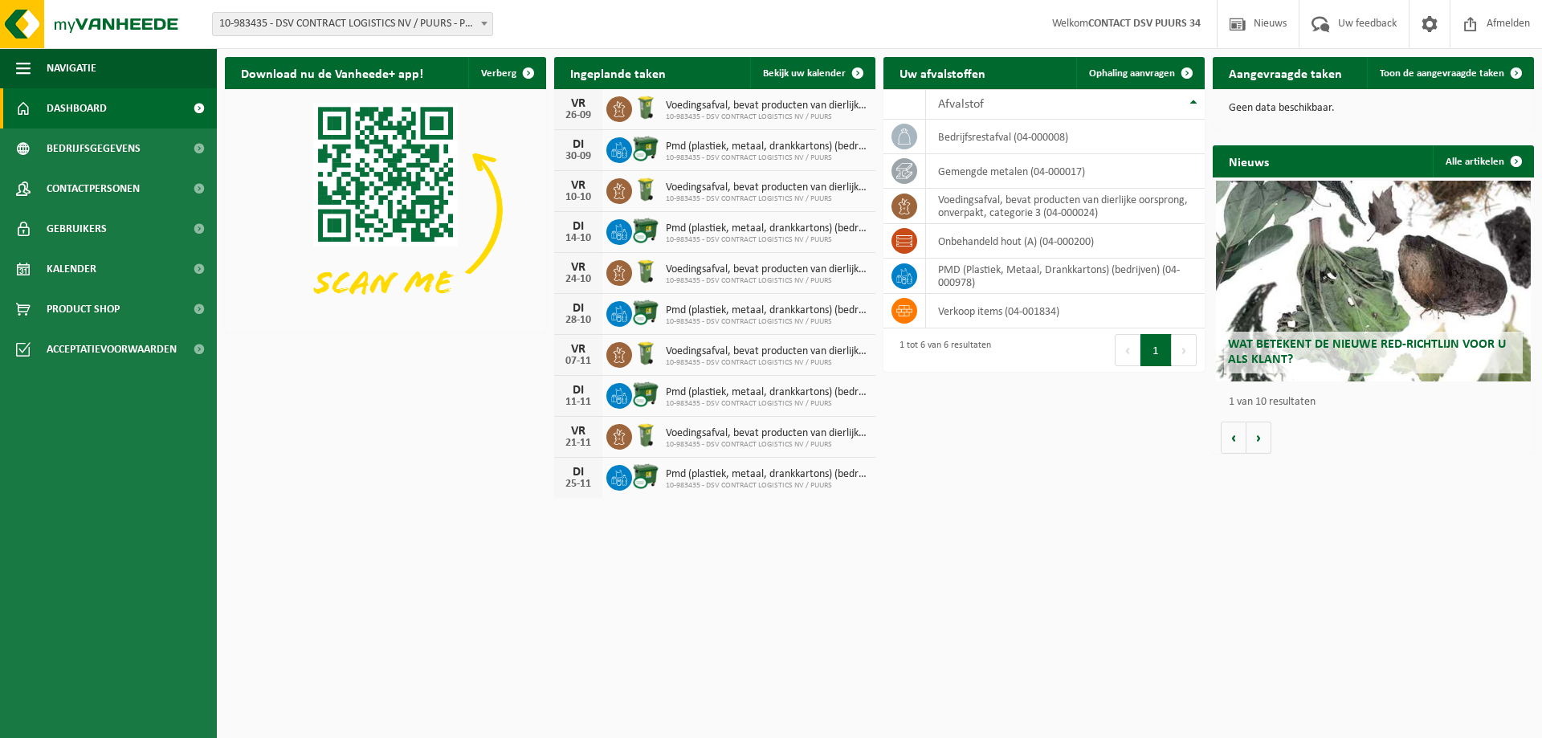  I want to click on button: Next, so click(1184, 350).